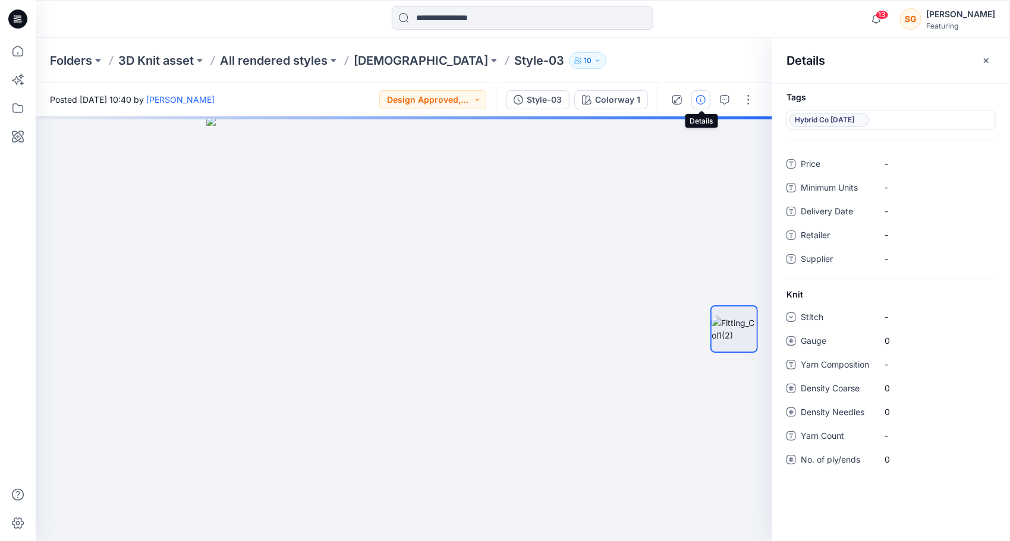  I want to click on p: All rendered styles, so click(273, 61).